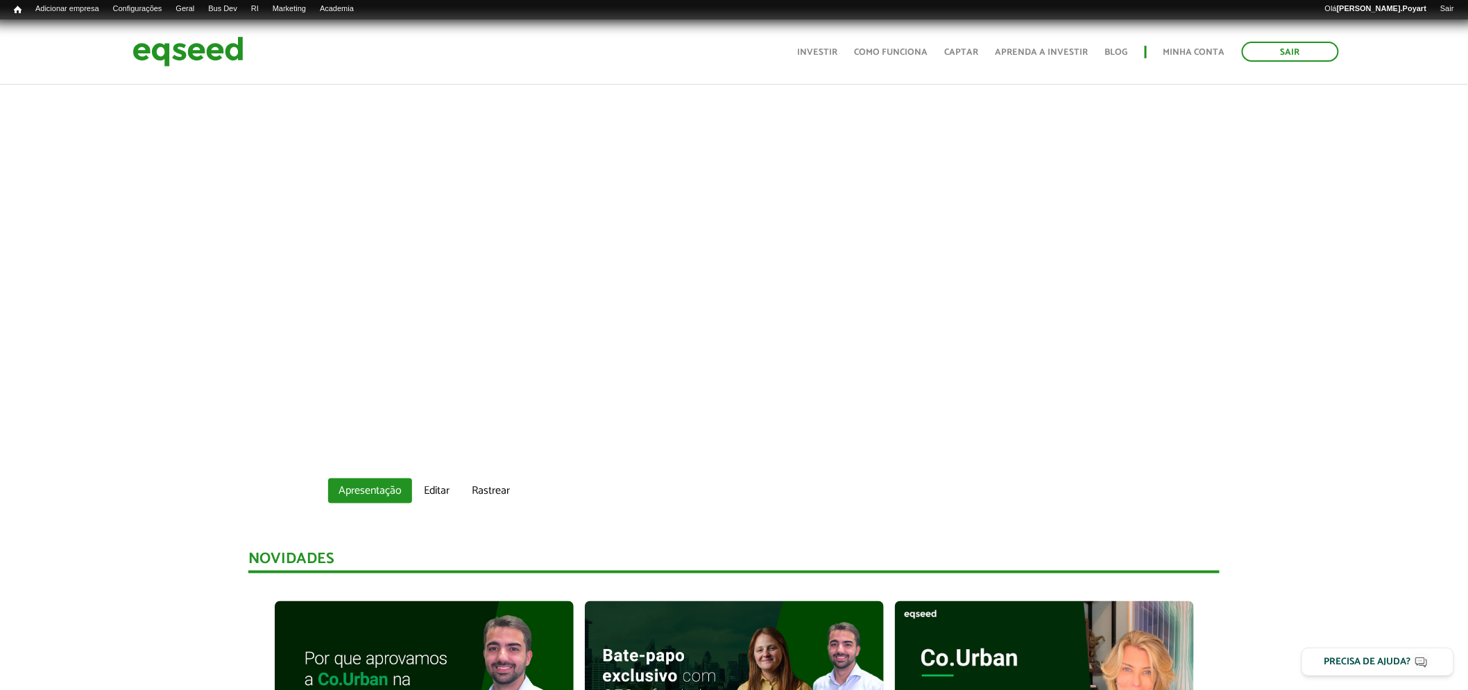 The image size is (1468, 690). What do you see at coordinates (892, 52) in the screenshot?
I see `a: Como funciona` at bounding box center [892, 52].